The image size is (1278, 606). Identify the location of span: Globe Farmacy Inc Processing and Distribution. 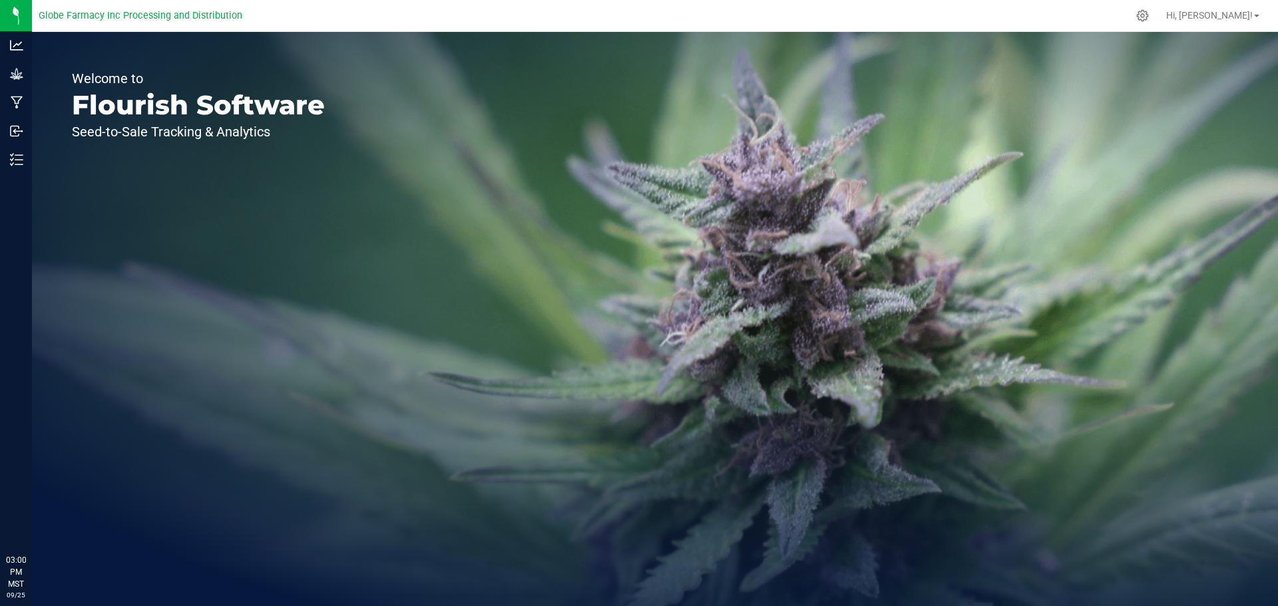
(140, 15).